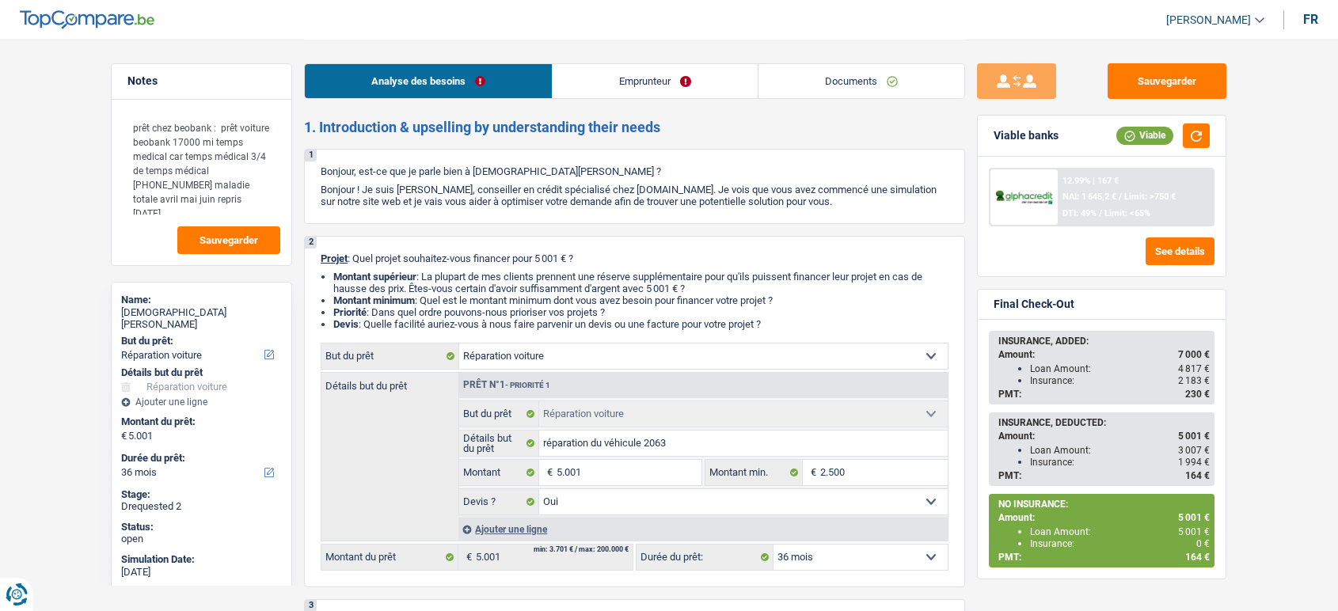 The height and width of the screenshot is (611, 1338). I want to click on span: DTI: 49%, so click(1079, 213).